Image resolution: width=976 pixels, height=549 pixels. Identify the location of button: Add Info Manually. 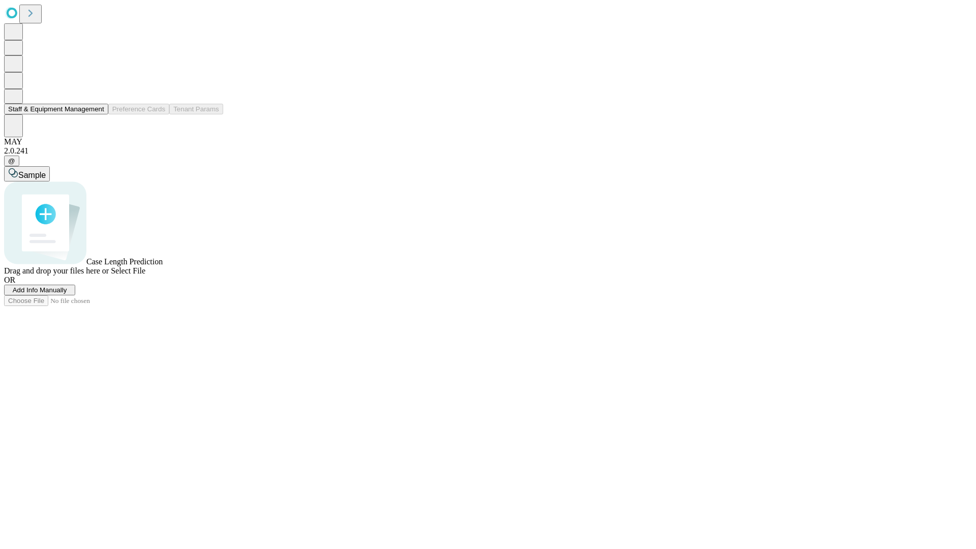
(40, 290).